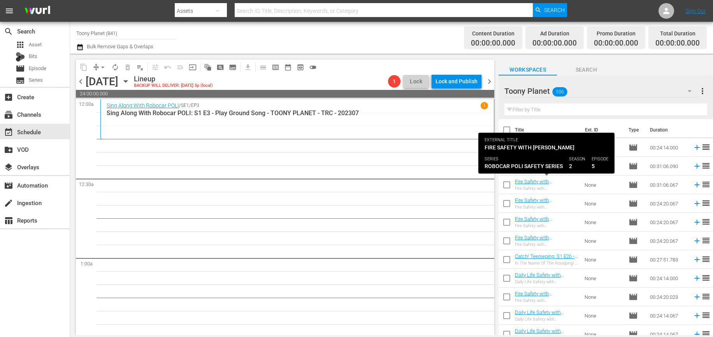 This screenshot has width=713, height=337. What do you see at coordinates (128, 67) in the screenshot?
I see `span: Select an event to delete` at bounding box center [128, 67].